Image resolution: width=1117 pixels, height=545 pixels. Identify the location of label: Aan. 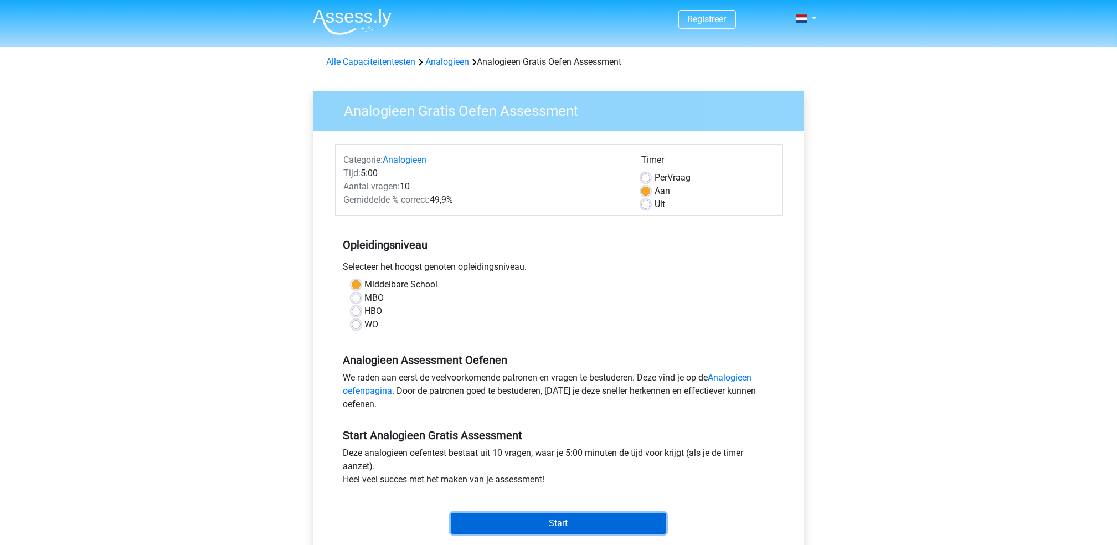
(662, 191).